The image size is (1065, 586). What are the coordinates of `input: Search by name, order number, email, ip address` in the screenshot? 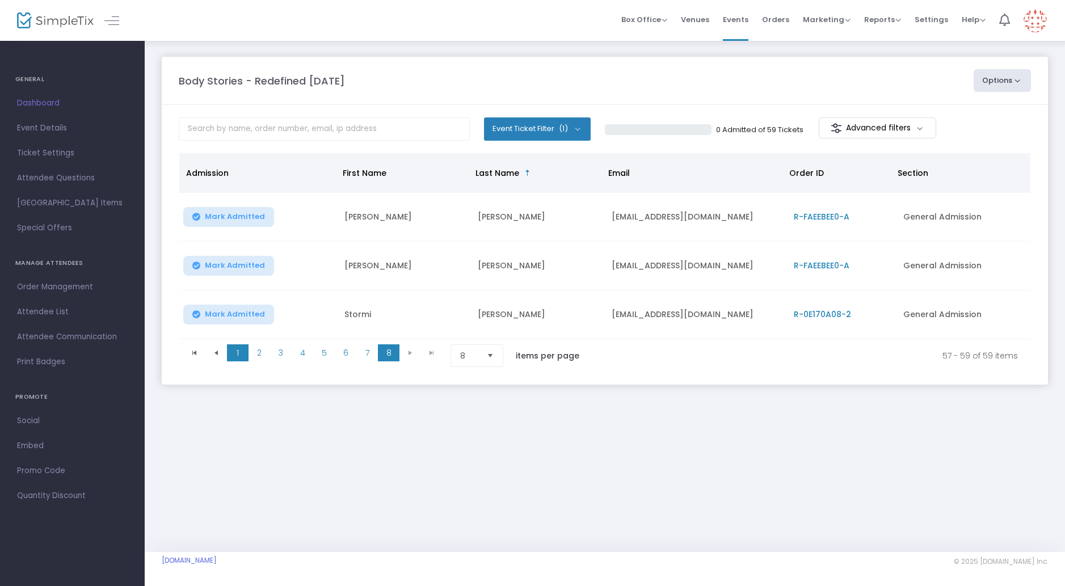 It's located at (324, 129).